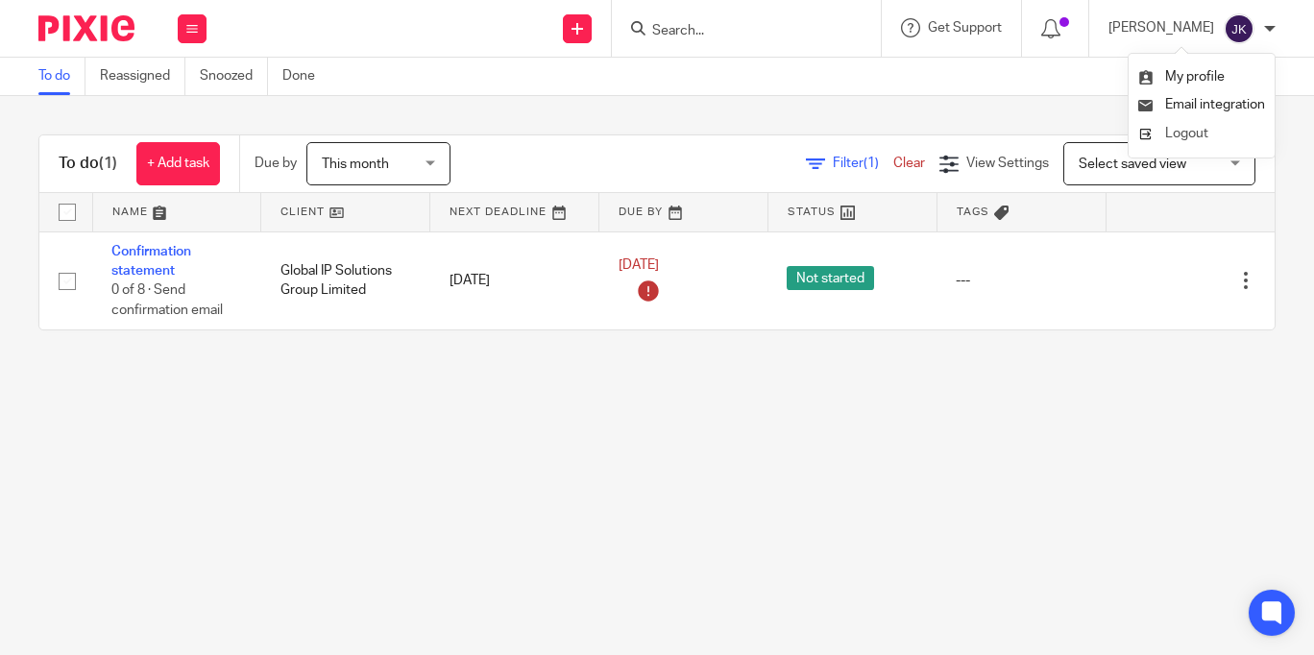  I want to click on span: Select saved view, so click(1132, 164).